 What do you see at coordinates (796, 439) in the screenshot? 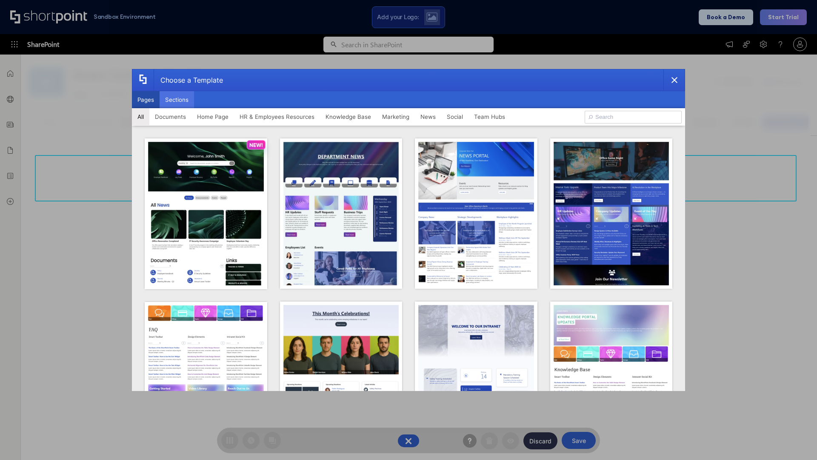
I see `div: Chat Widget` at bounding box center [796, 439].